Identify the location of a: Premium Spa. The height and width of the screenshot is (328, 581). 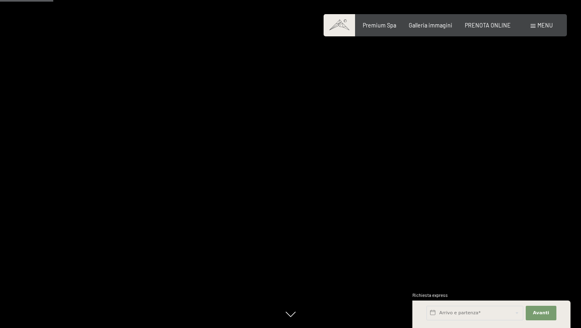
(380, 25).